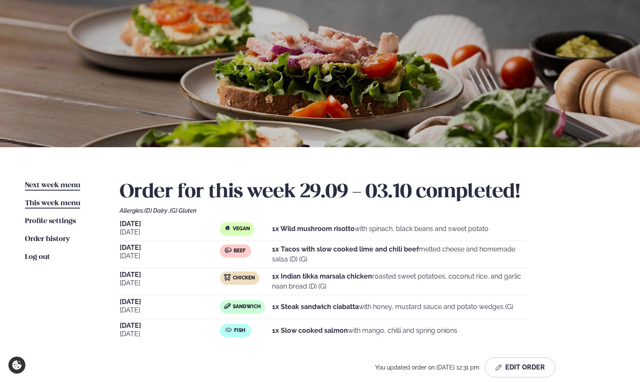 The width and height of the screenshot is (640, 382). What do you see at coordinates (53, 204) in the screenshot?
I see `a: This week menu` at bounding box center [53, 204].